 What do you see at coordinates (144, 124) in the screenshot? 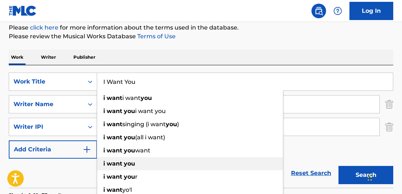
I see `span: singing (i want` at bounding box center [144, 124].